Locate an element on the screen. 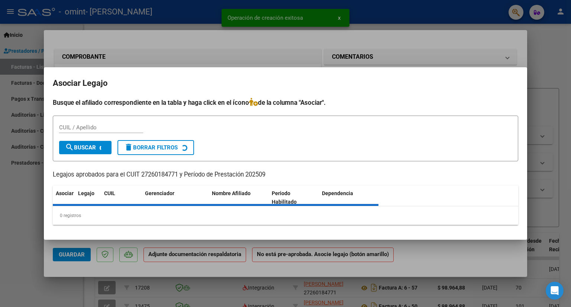 The height and width of the screenshot is (307, 571). datatable-header-cell: Dependencia is located at coordinates (349, 198).